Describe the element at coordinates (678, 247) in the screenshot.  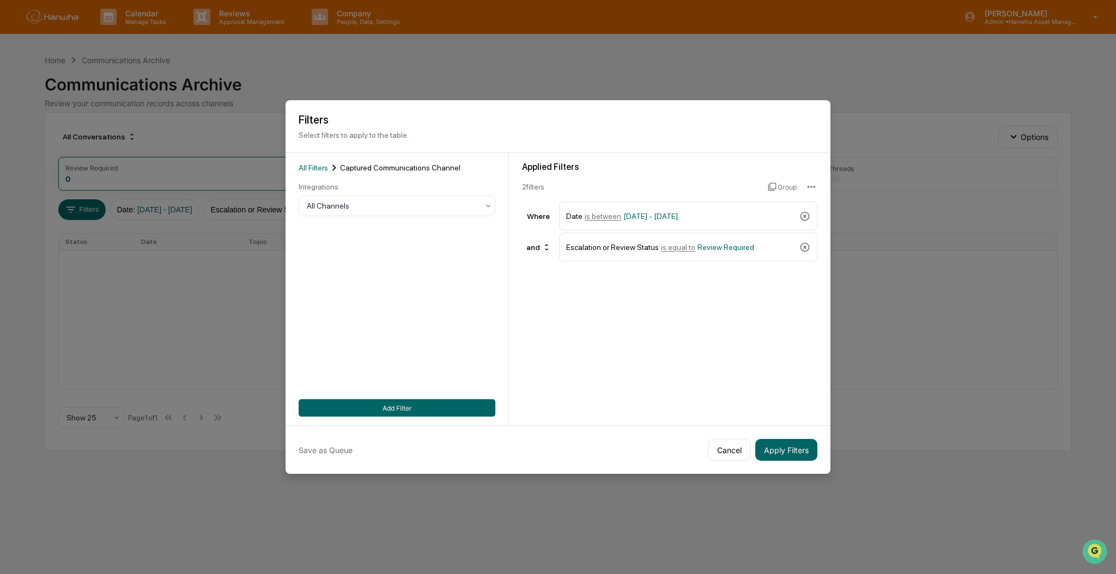
I see `span: is equal to` at that location.